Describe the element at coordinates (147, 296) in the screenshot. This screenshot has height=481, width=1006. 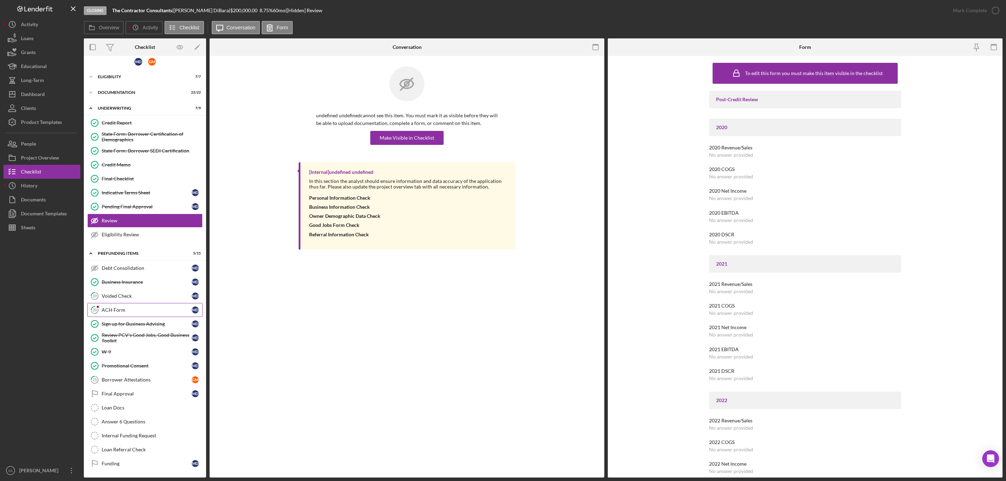
I see `div: Voided Check` at that location.